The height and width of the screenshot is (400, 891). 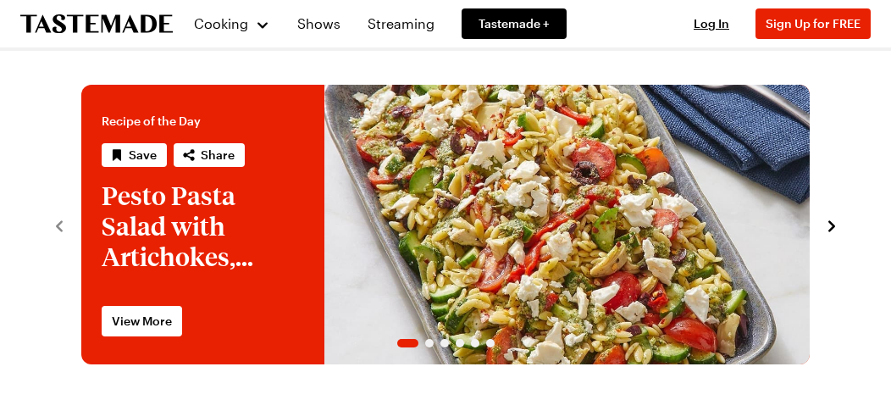 I want to click on button: navigate to previous item, so click(x=59, y=225).